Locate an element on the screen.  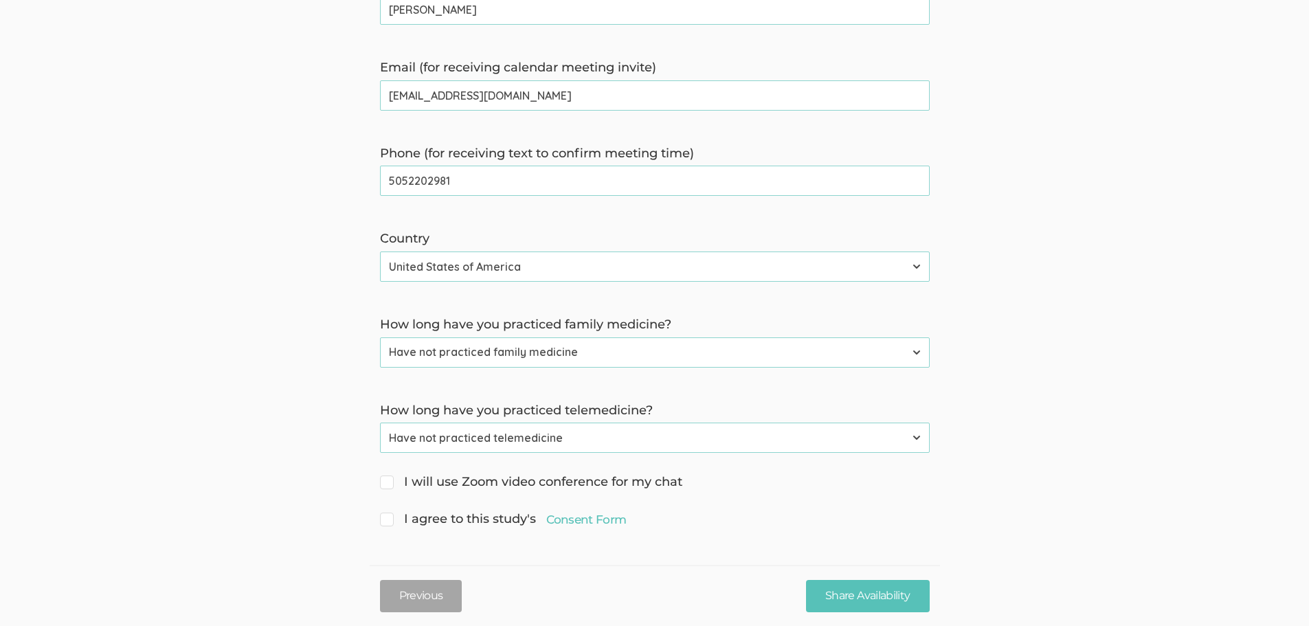
label: Country is located at coordinates (655, 239).